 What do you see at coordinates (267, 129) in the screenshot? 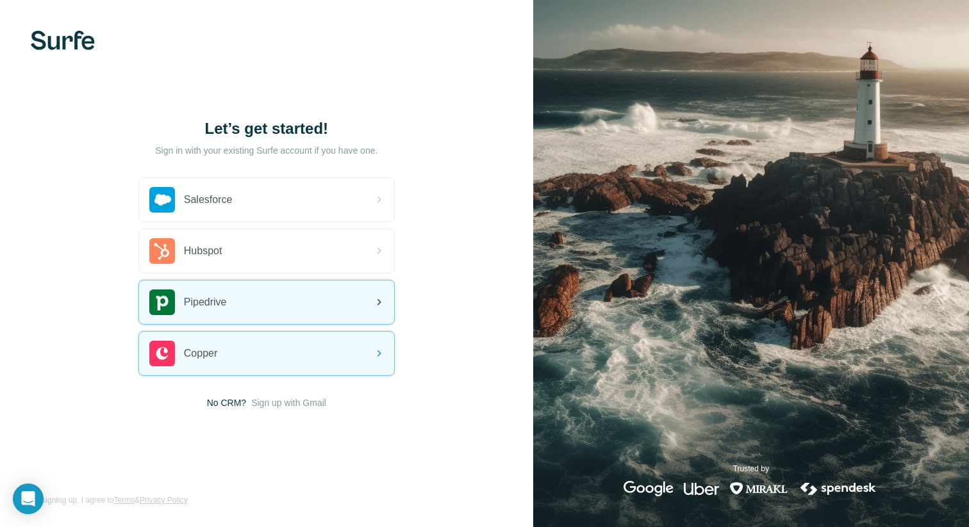
I see `h1: Let’s get started!` at bounding box center [267, 129].